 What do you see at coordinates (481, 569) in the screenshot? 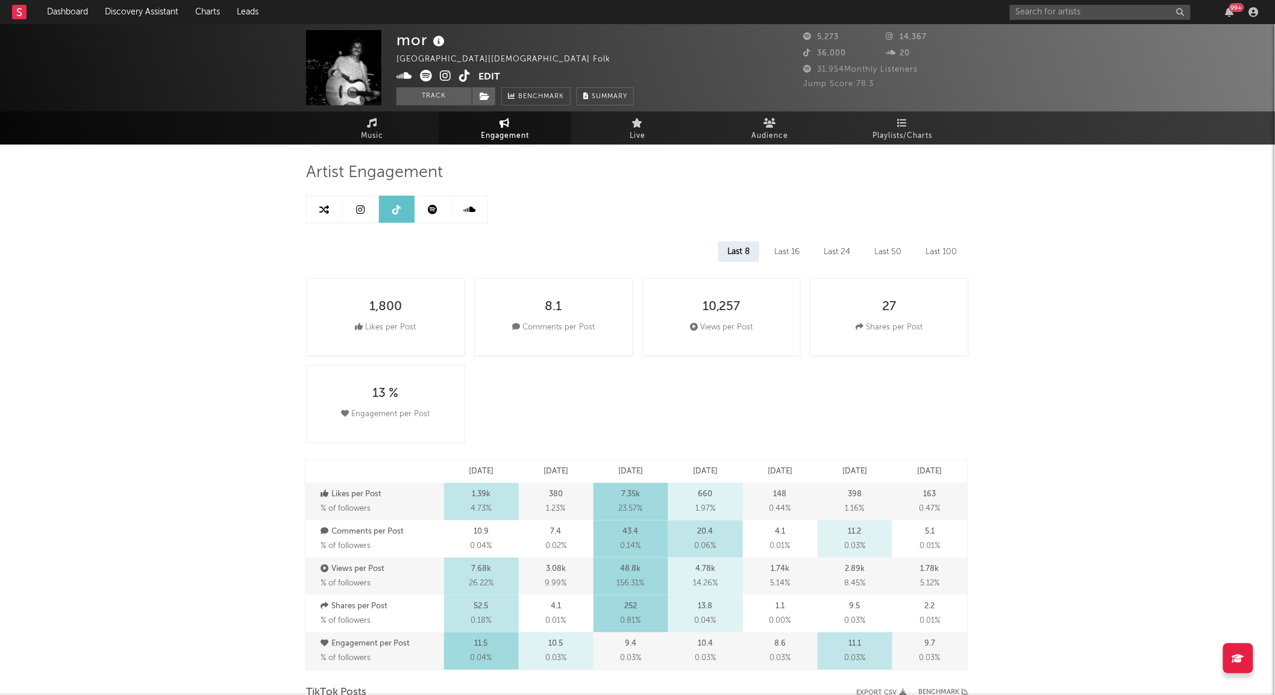
I see `p: 7.68k` at bounding box center [481, 569].